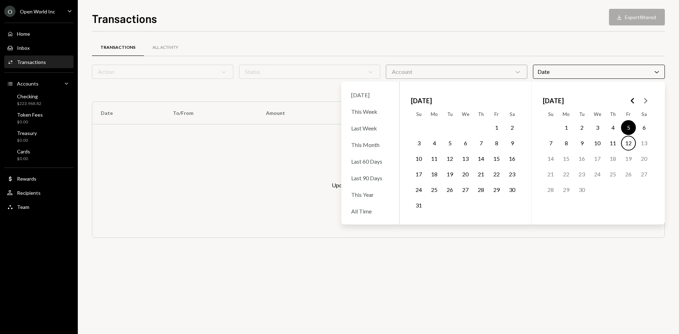 The height and width of the screenshot is (334, 679). I want to click on th: Monday, so click(434, 114).